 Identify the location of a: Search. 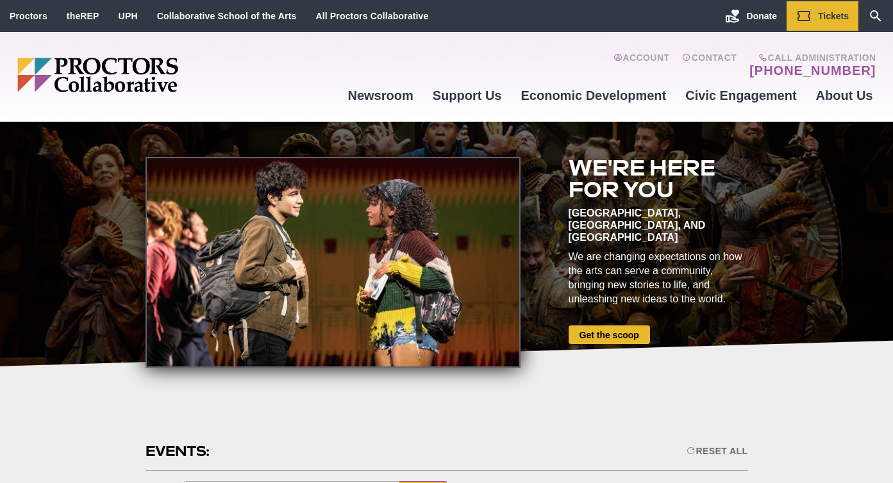
(876, 16).